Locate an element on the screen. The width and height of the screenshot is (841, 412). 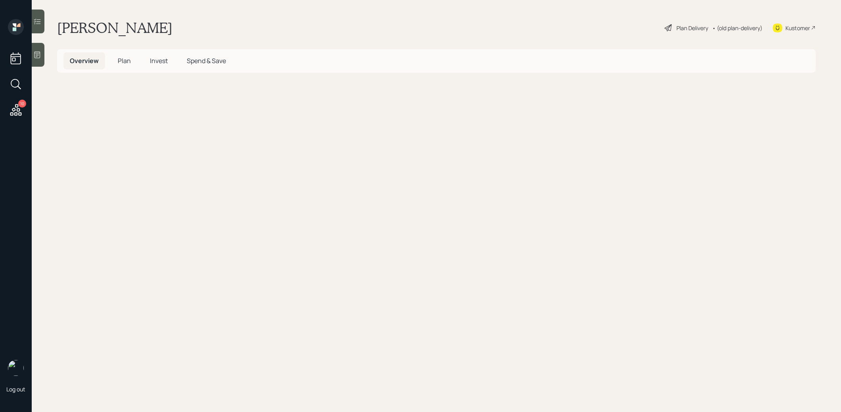
div: Plan Delivery is located at coordinates (693, 28).